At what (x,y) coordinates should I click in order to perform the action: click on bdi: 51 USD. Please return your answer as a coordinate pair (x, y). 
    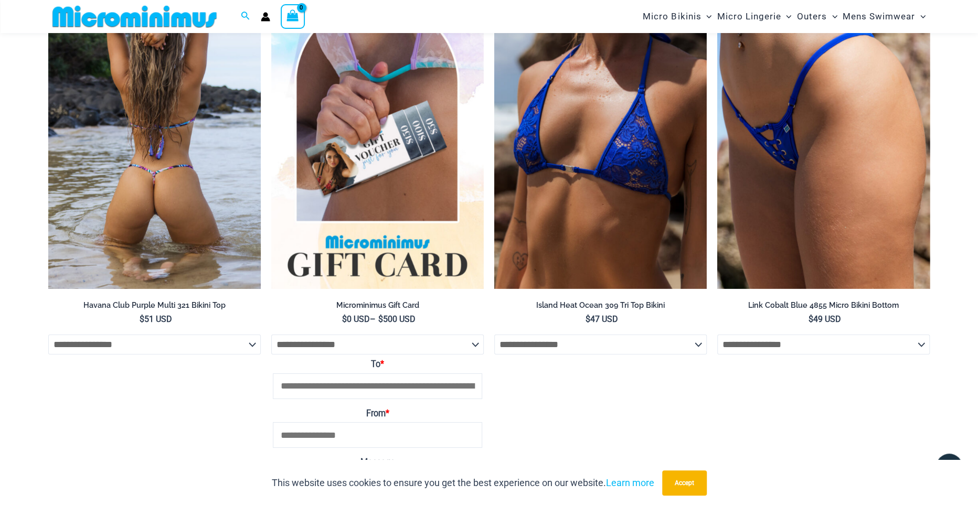
    Looking at the image, I should click on (156, 319).